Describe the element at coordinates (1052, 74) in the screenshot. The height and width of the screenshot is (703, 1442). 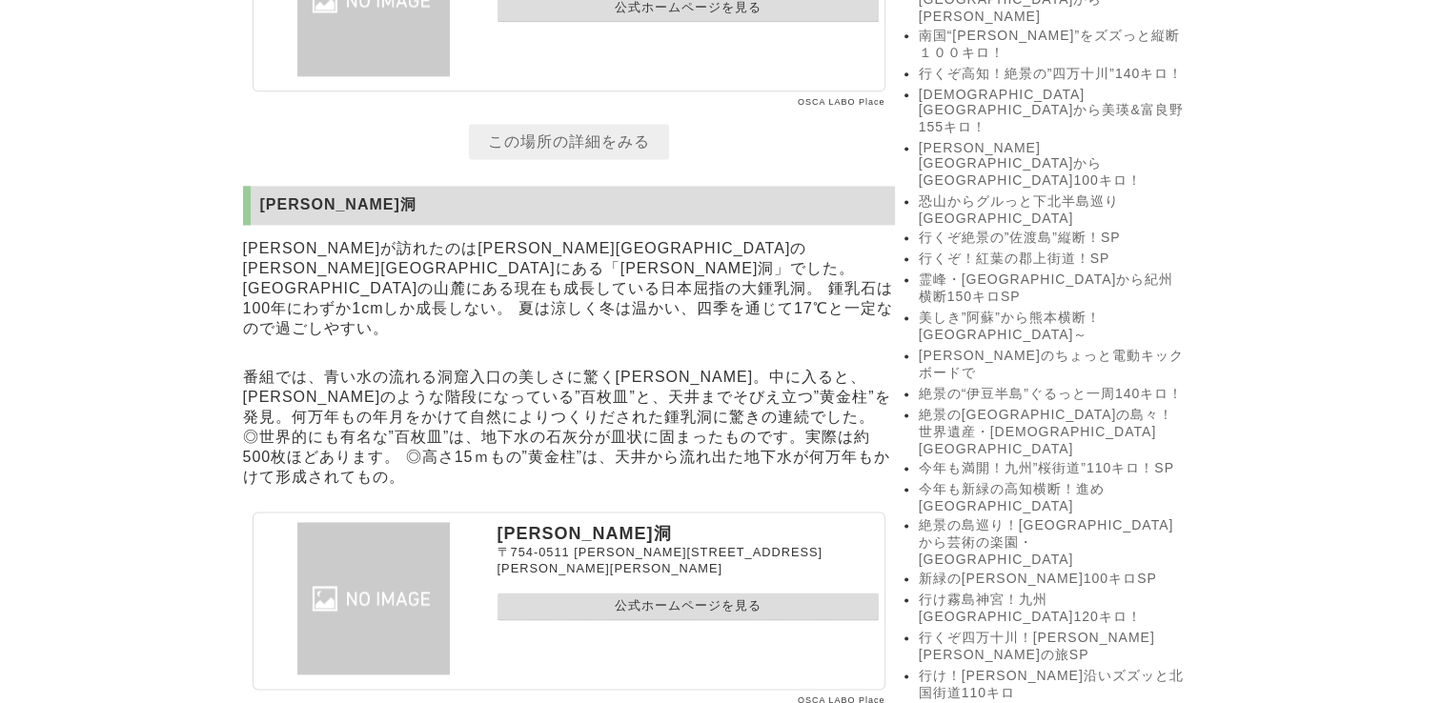
I see `a: 行くぞ高知！絶景の”四万十川”140キロ！` at that location.